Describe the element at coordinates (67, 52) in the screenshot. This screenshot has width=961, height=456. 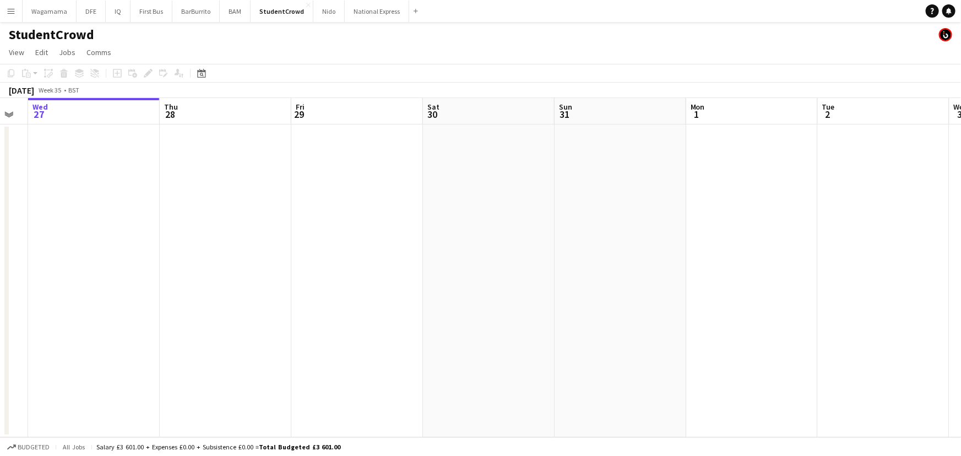
I see `span: Jobs` at that location.